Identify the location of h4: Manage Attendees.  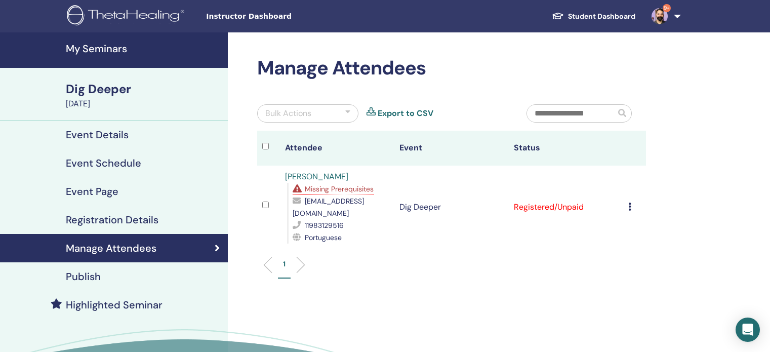
(111, 248).